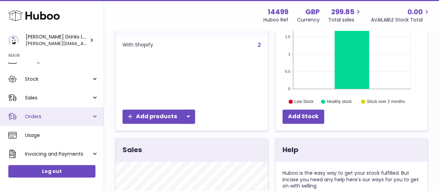 The width and height of the screenshot is (439, 191). What do you see at coordinates (401, 15) in the screenshot?
I see `a: 0.00 AVAILABLE Stock Total` at bounding box center [401, 15].